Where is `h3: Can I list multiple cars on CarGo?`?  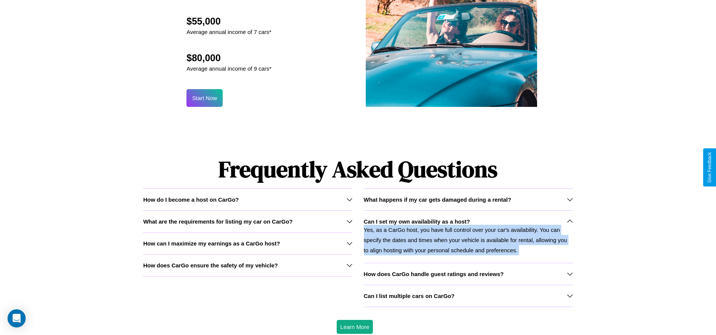
h3: Can I list multiple cars on CarGo? is located at coordinates (409, 295).